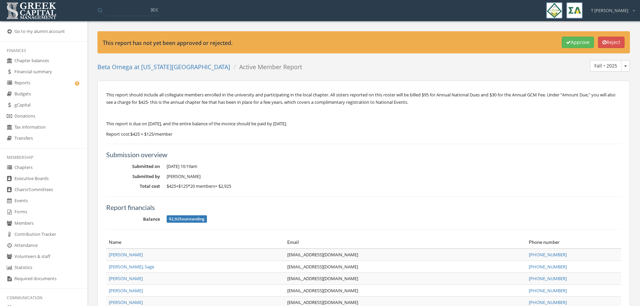 Image resolution: width=640 pixels, height=306 pixels. What do you see at coordinates (578, 42) in the screenshot?
I see `button: Approve` at bounding box center [578, 42].